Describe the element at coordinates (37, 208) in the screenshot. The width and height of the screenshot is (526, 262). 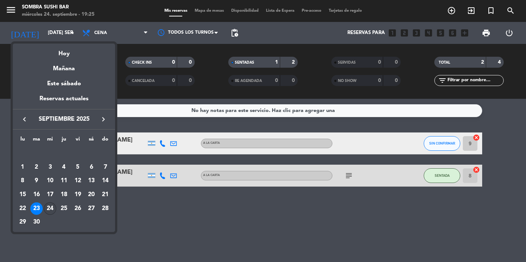
I see `td: 23 de septiembre de 2025` at that location.